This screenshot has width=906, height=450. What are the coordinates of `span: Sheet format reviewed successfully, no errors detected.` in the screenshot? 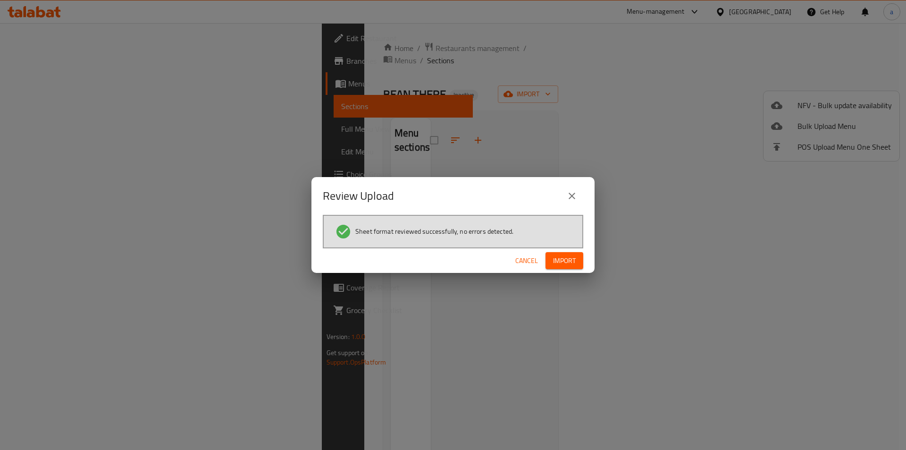 It's located at (434, 231).